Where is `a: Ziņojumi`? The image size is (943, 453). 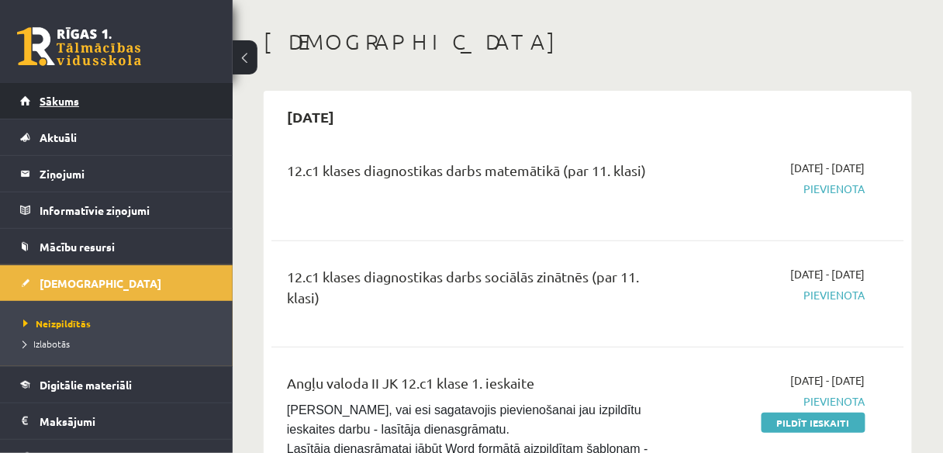
a: Ziņojumi is located at coordinates (116, 174).